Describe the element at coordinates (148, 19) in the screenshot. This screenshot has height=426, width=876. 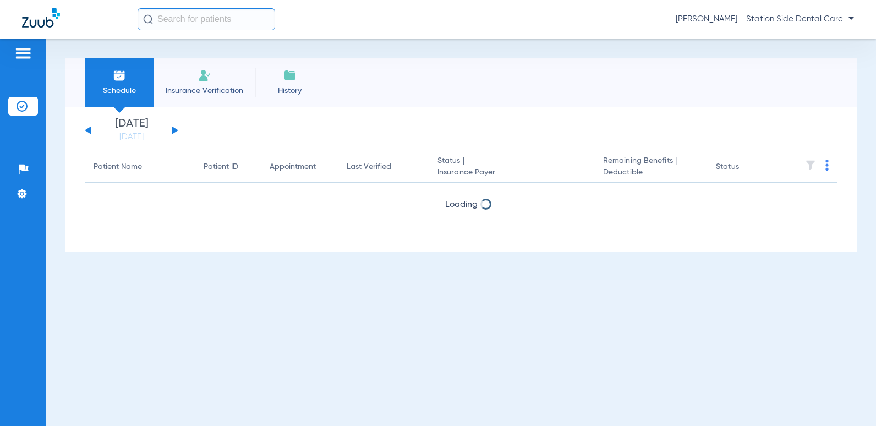
I see `img: Search Icon` at that location.